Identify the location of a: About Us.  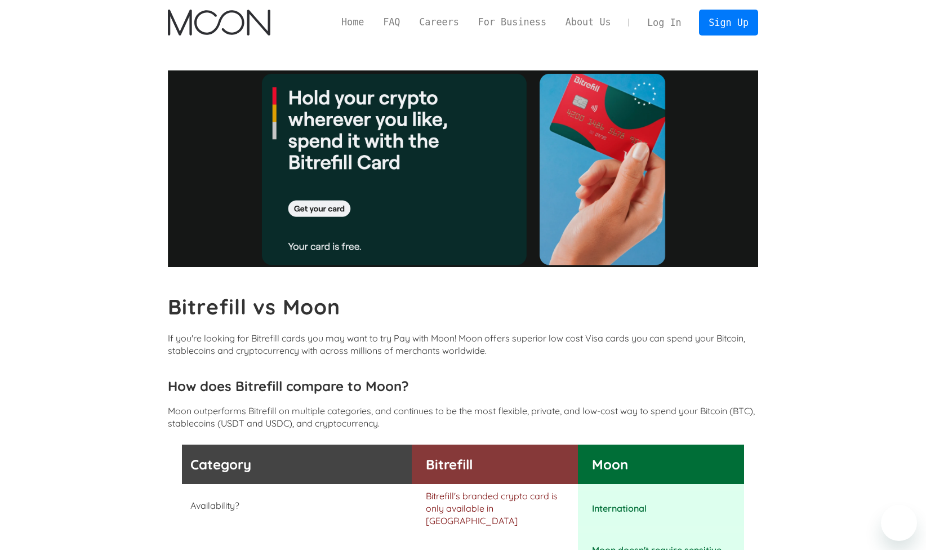
(588, 22).